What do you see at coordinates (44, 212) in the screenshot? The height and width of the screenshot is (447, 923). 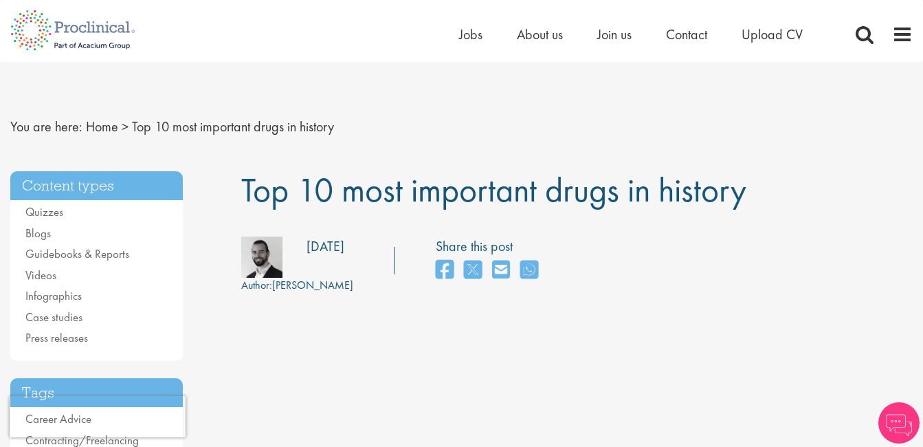 I see `a: Quizzes` at bounding box center [44, 212].